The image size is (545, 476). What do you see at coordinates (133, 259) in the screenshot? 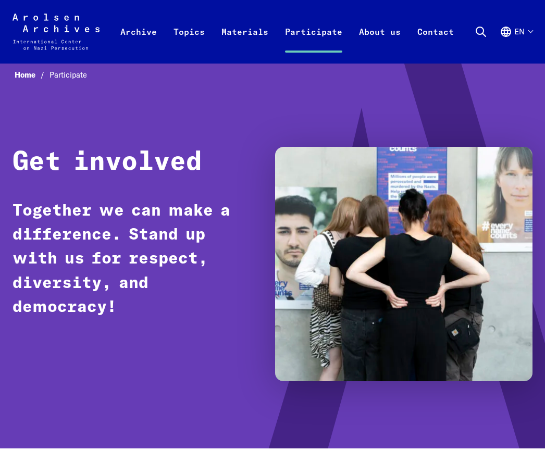
I see `p: Together we can make a difference. Stand up with us for respect, diversity, and democracy!` at bounding box center [133, 259].